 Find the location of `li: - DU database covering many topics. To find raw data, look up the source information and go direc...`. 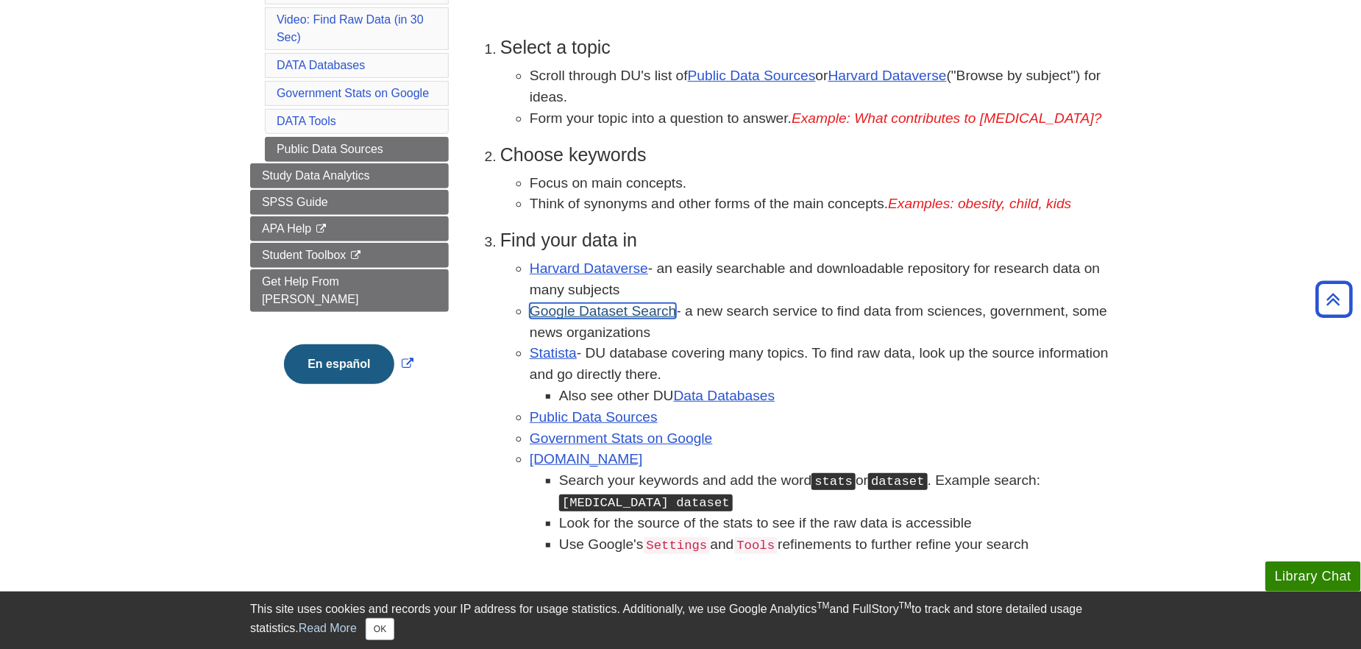

li: - DU database covering many topics. To find raw data, look up the source information and go direc... is located at coordinates (820, 374).